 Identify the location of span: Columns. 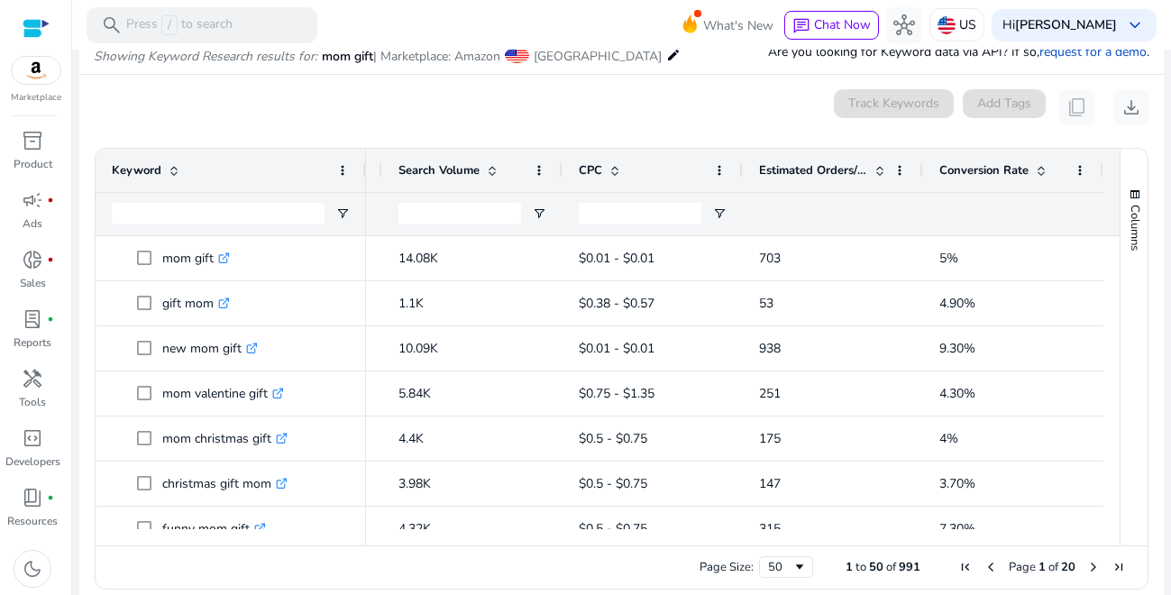
(1135, 227).